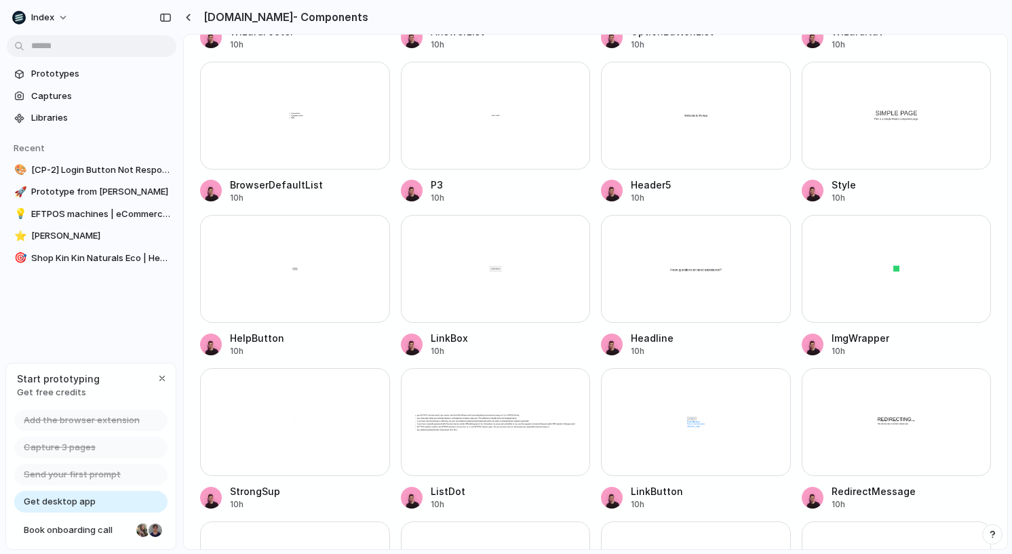 The width and height of the screenshot is (1012, 554). Describe the element at coordinates (101, 258) in the screenshot. I see `span: Shop Kin Kin Naturals Eco | Healthylife` at that location.